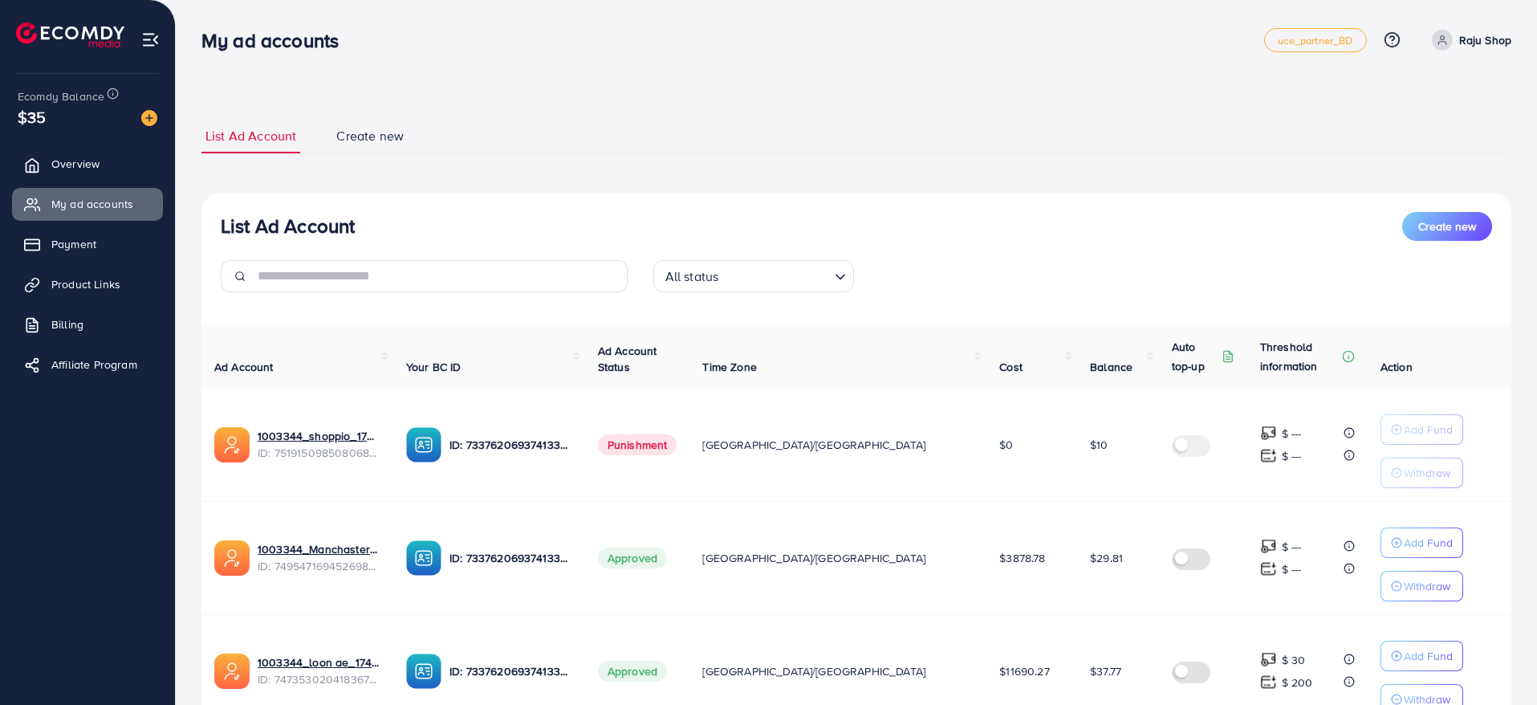 The height and width of the screenshot is (705, 1537). What do you see at coordinates (1485, 40) in the screenshot?
I see `p: Raju Shop` at bounding box center [1485, 40].